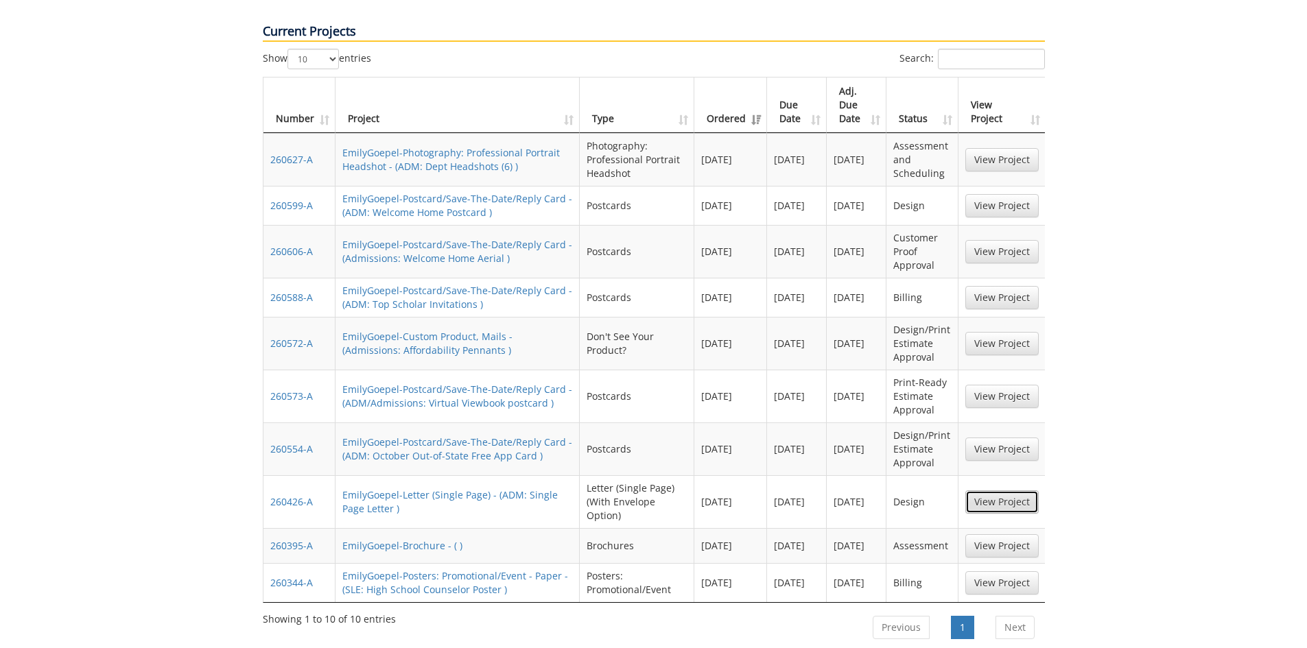 Image resolution: width=1307 pixels, height=648 pixels. Describe the element at coordinates (299, 105) in the screenshot. I see `th: Number: activate to sort column ascending` at that location.